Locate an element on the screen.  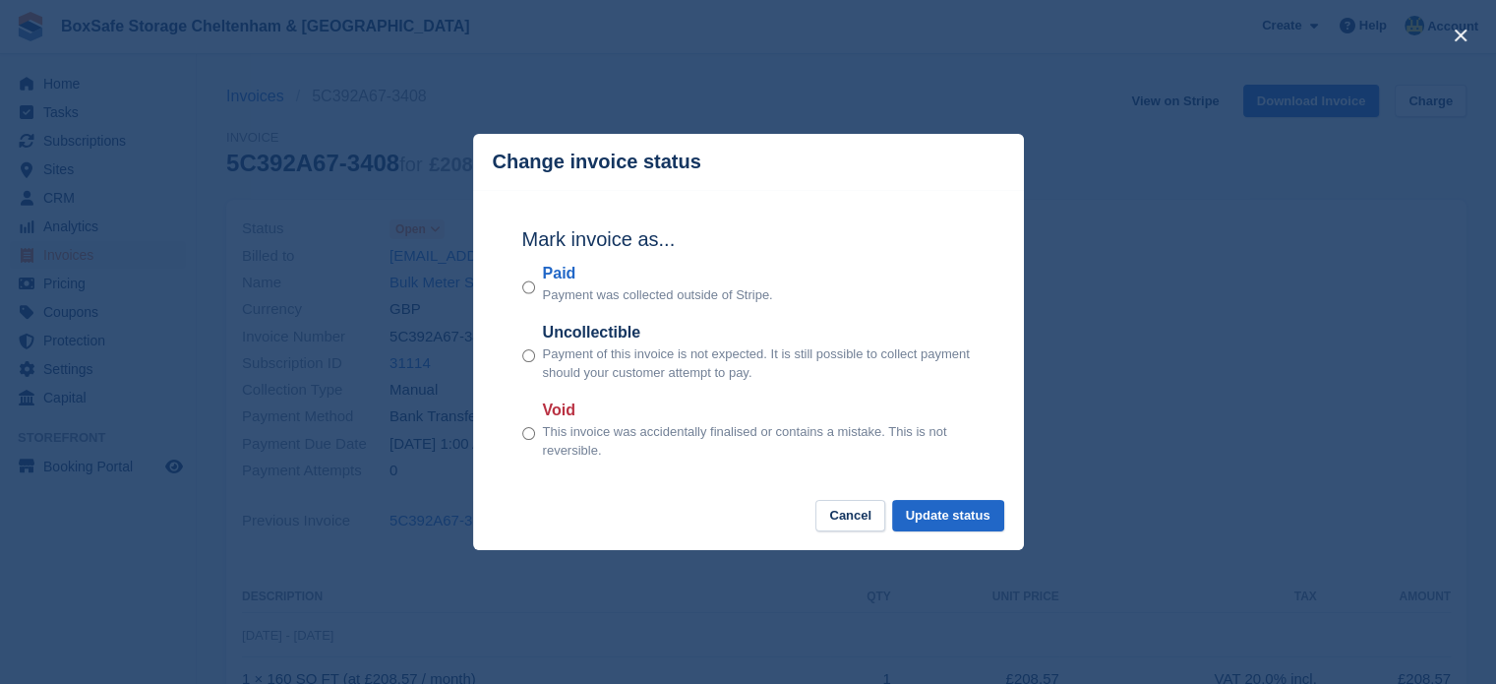
button: close is located at coordinates (1461, 35).